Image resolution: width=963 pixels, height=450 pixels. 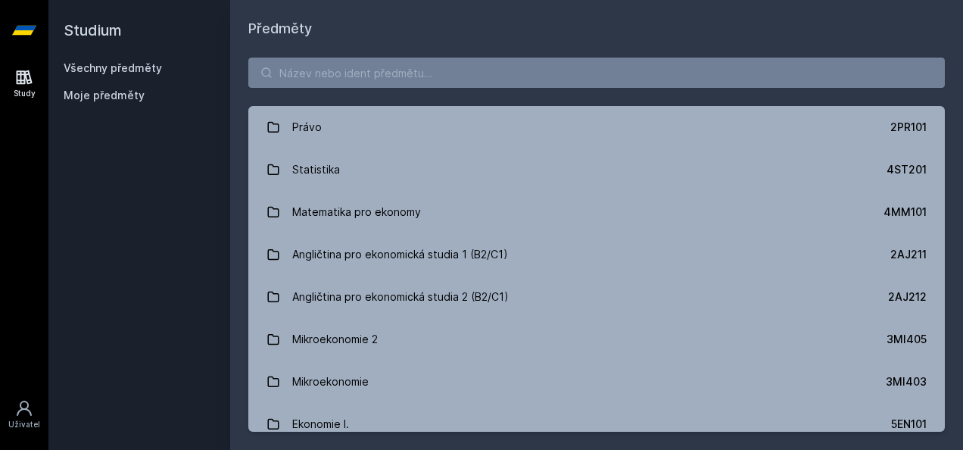 I want to click on div: Study, so click(x=24, y=93).